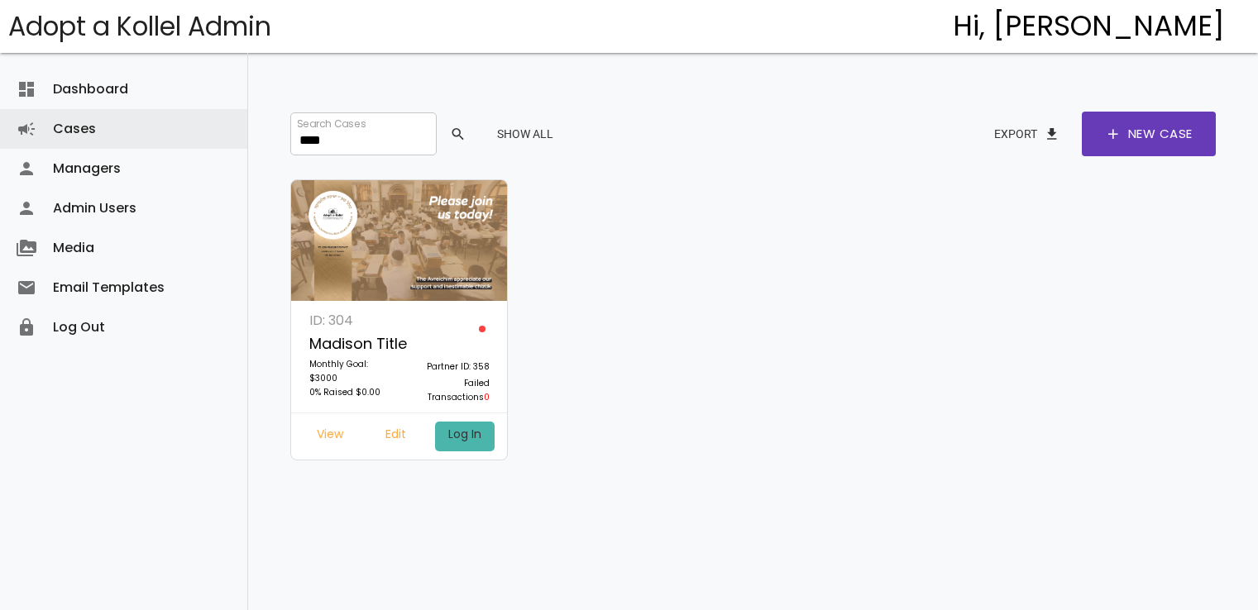 The width and height of the screenshot is (1258, 610). I want to click on a: View, so click(330, 437).